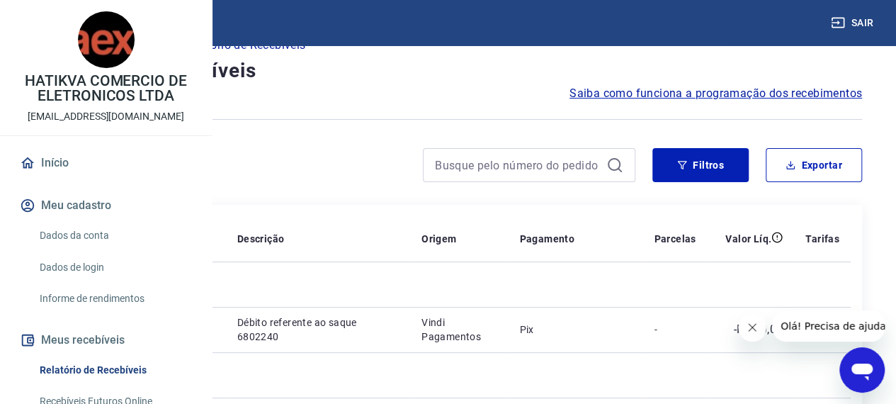  I want to click on button: Sair, so click(854, 23).